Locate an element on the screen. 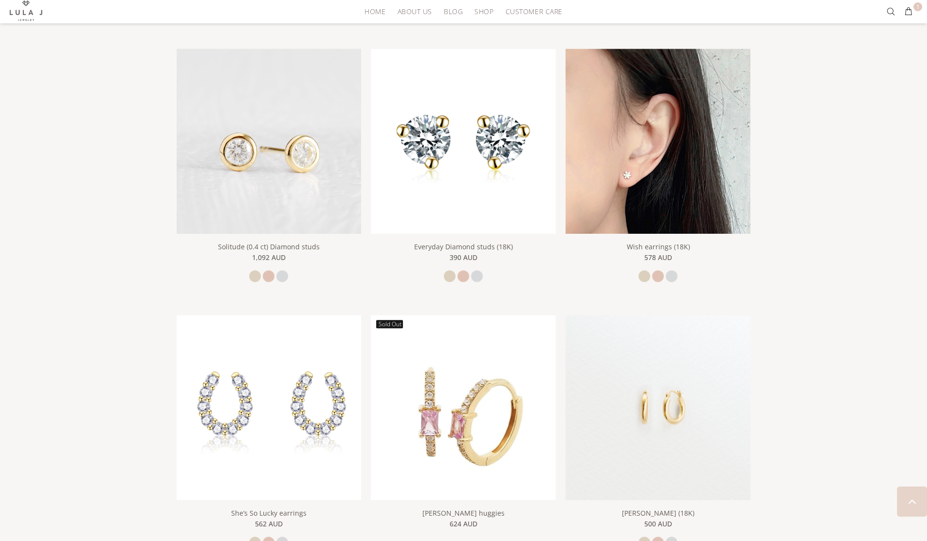  span: 1,092 AUD is located at coordinates (269, 258).